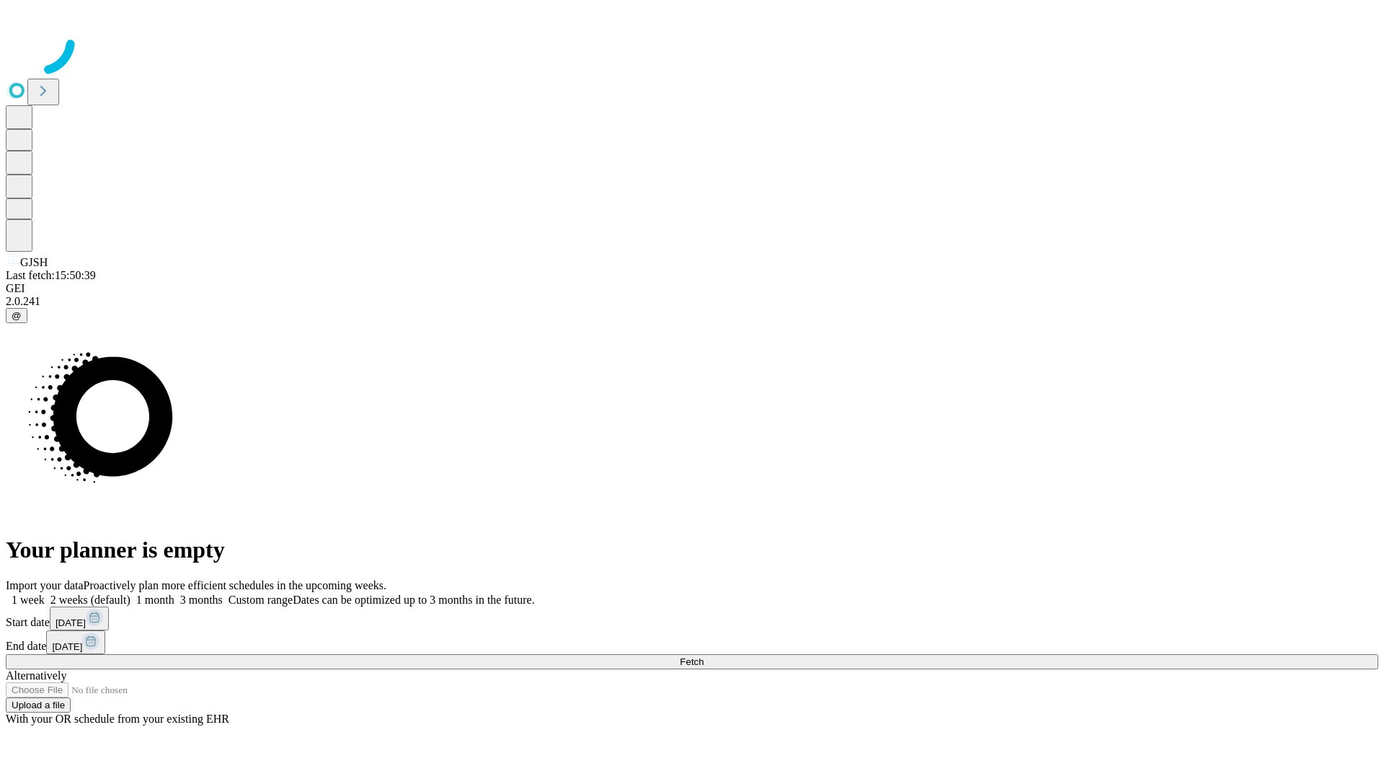 This screenshot has height=779, width=1384. What do you see at coordinates (692, 642) in the screenshot?
I see `div: End date` at bounding box center [692, 642].